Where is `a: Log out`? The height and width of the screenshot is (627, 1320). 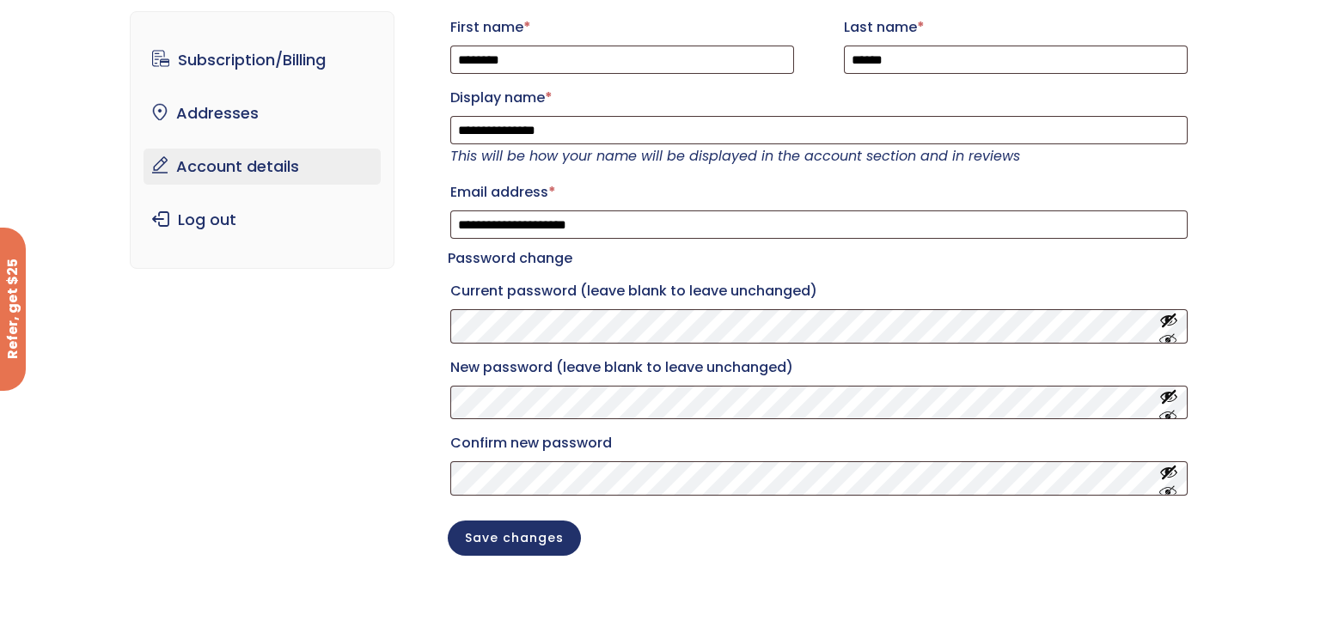 a: Log out is located at coordinates (262, 220).